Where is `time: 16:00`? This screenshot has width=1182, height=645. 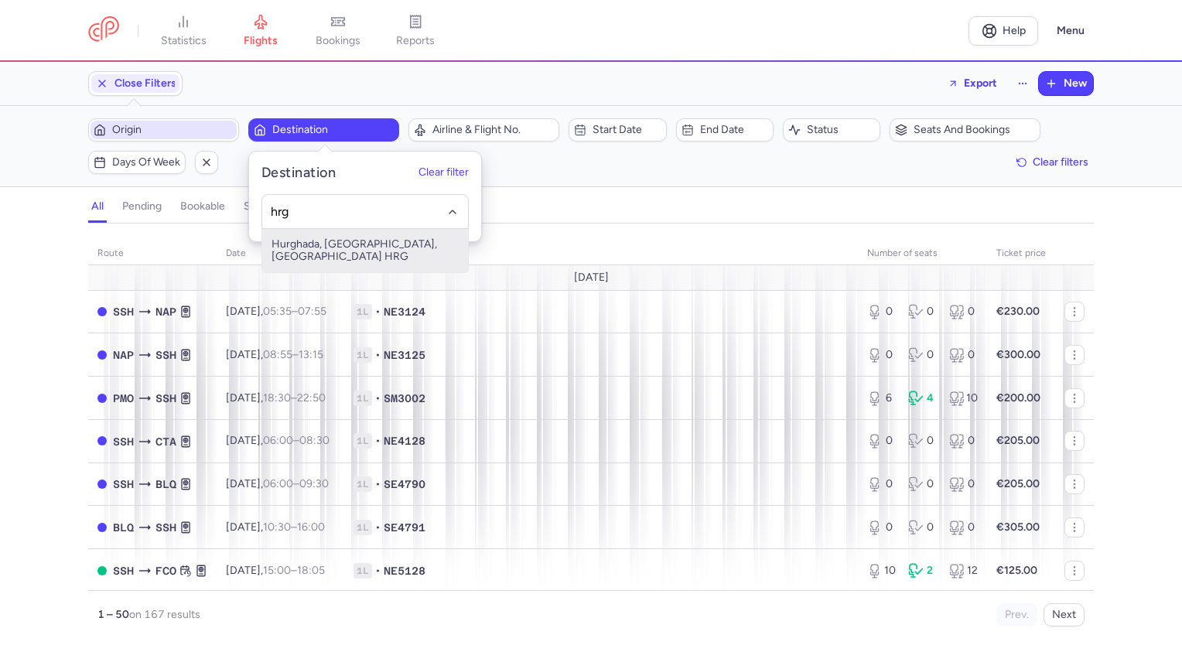 time: 16:00 is located at coordinates (311, 527).